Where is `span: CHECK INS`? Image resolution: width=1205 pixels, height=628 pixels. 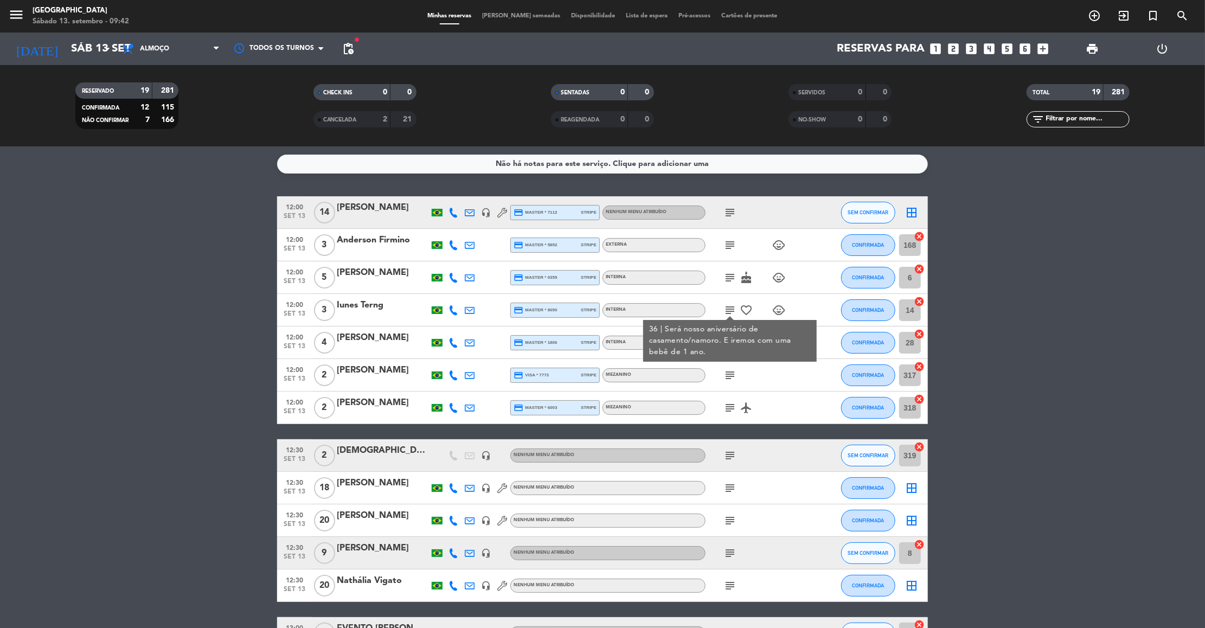 span: CHECK INS is located at coordinates (338, 93).